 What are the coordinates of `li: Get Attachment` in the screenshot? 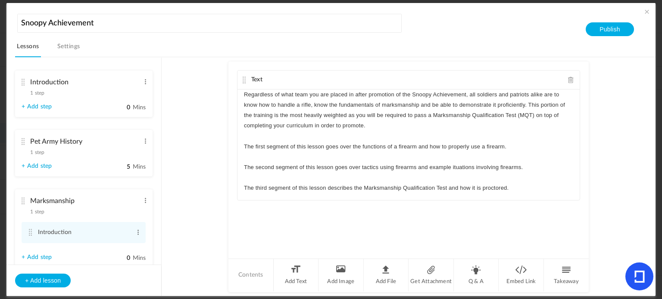 It's located at (431, 275).